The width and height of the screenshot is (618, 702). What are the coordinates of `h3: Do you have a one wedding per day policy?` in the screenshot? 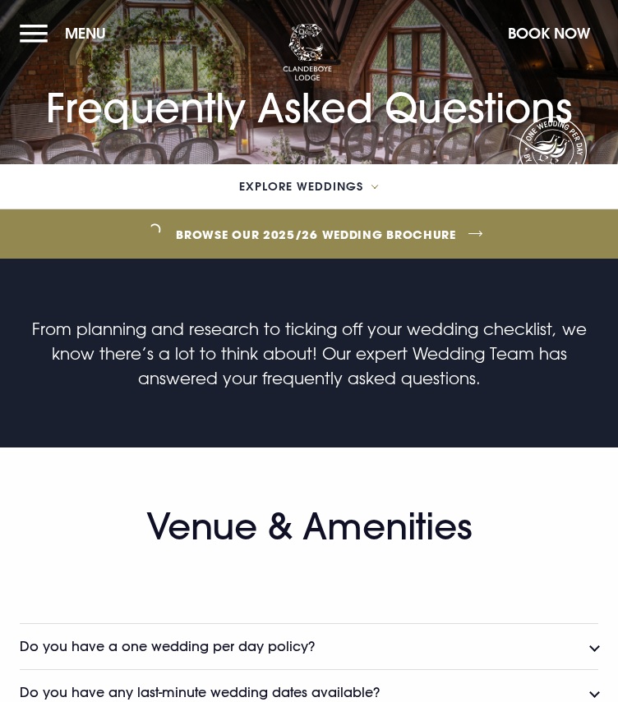 It's located at (167, 646).